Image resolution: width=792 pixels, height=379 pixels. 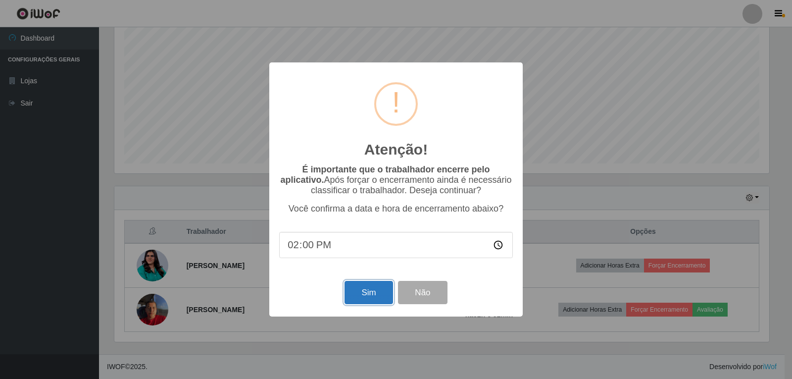 I want to click on p: Após forçar o encerramento ainda é necessário classificar o trabalhador. Deseja continuar?, so click(x=396, y=180).